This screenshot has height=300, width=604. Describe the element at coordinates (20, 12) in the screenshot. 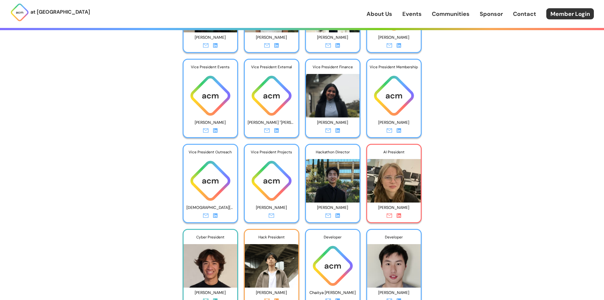

I see `img: ACM Logo` at that location.